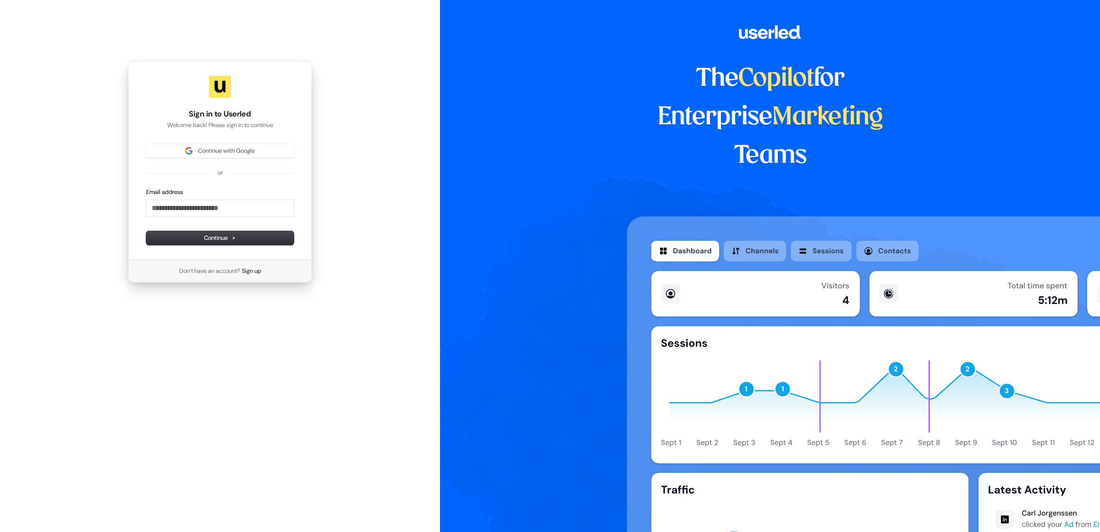  Describe the element at coordinates (220, 173) in the screenshot. I see `p: or` at that location.